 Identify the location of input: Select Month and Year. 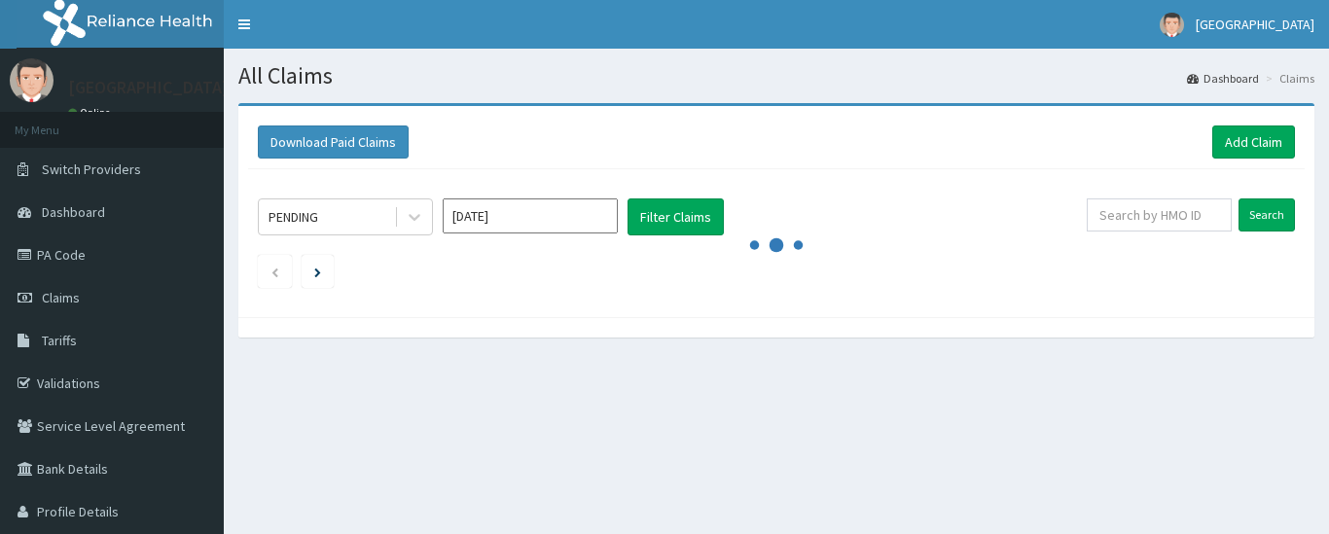
(530, 216).